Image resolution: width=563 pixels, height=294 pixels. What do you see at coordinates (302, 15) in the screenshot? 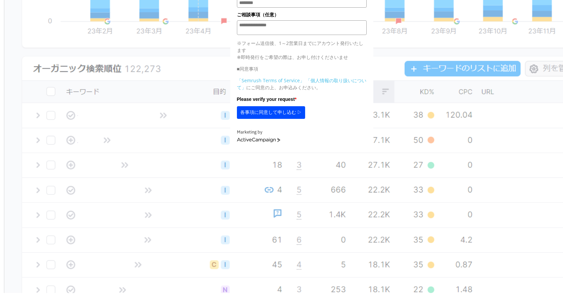
I see `label: ご相談事項（任意）` at bounding box center [302, 15].